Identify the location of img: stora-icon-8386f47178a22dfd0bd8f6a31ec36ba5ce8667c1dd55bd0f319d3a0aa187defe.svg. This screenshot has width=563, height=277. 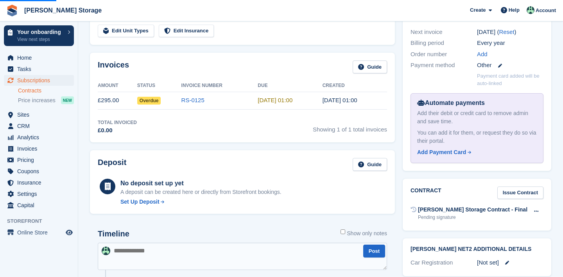
(12, 11).